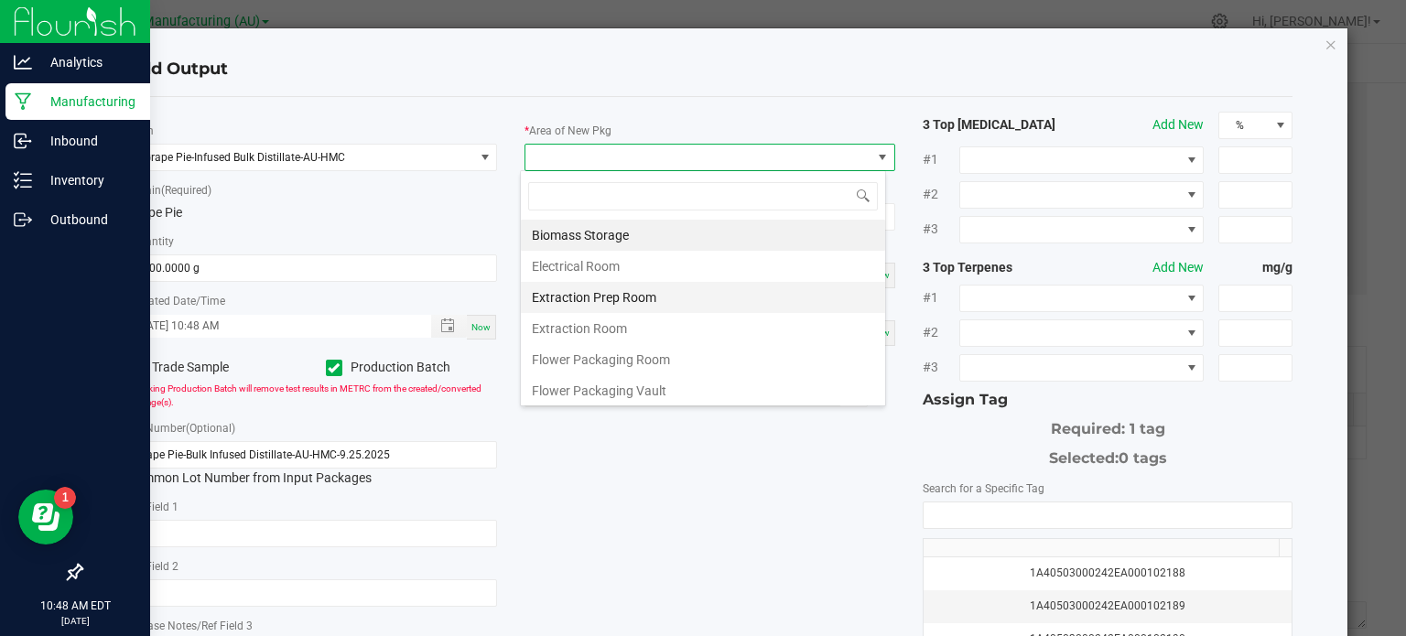  I want to click on span: (Required), so click(186, 190).